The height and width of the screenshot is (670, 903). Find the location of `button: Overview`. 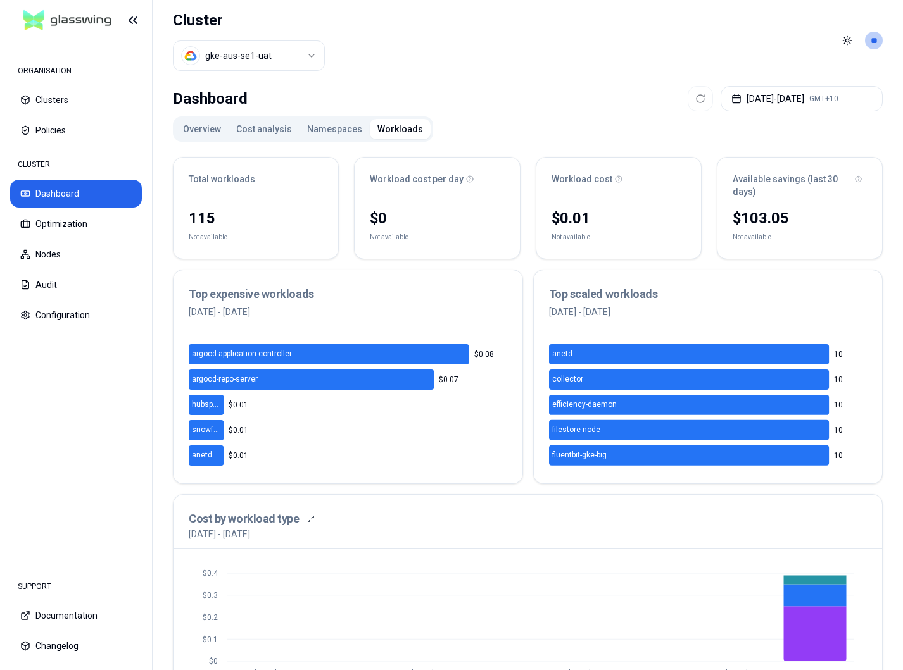

button: Overview is located at coordinates (202, 129).